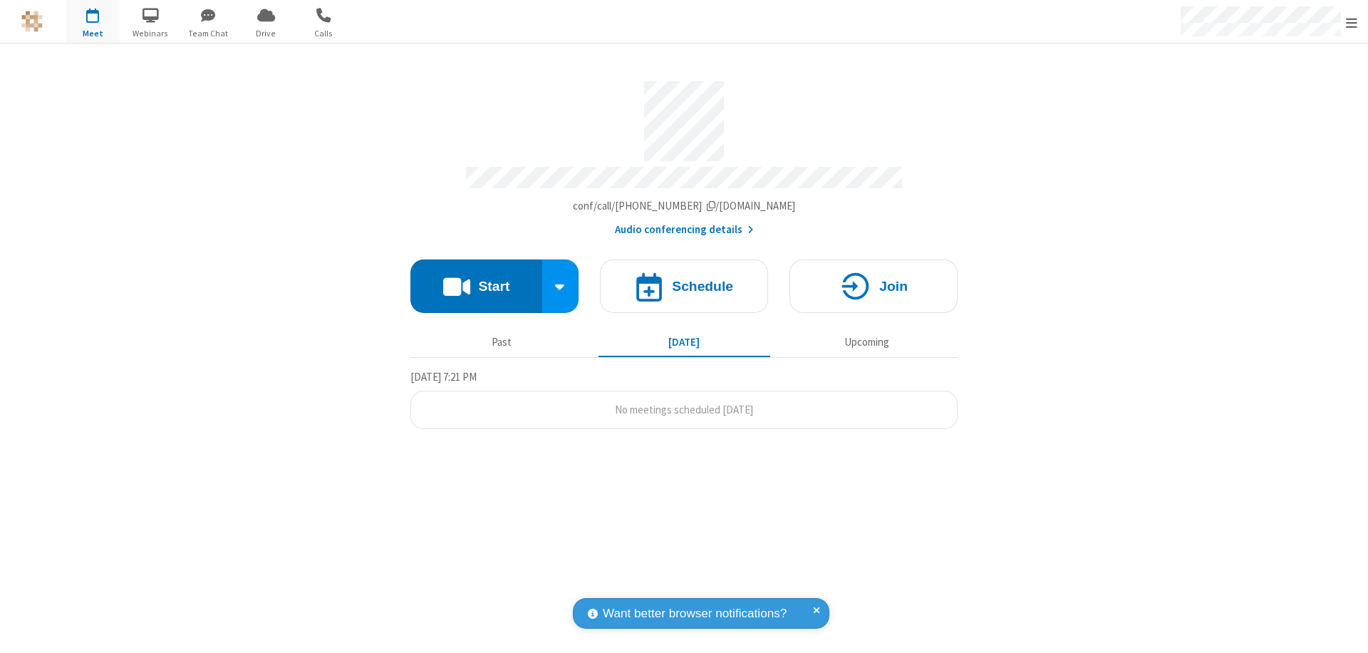 The height and width of the screenshot is (653, 1368). Describe the element at coordinates (684, 229) in the screenshot. I see `button: Audio conferencing details` at that location.